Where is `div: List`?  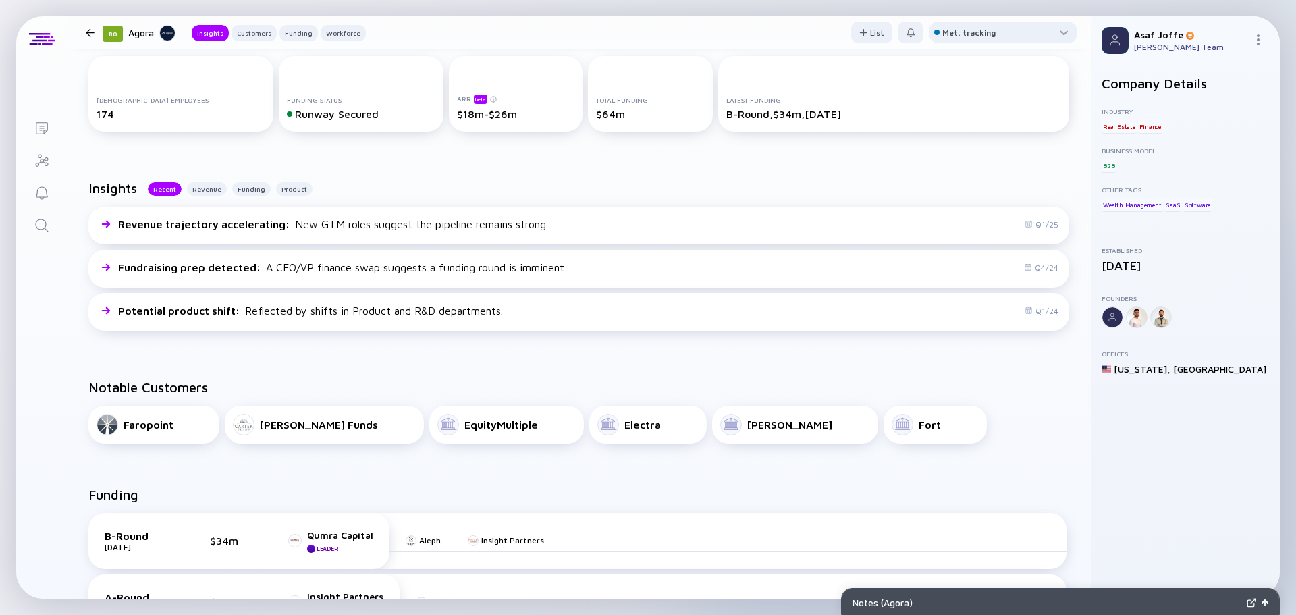 div: List is located at coordinates (872, 32).